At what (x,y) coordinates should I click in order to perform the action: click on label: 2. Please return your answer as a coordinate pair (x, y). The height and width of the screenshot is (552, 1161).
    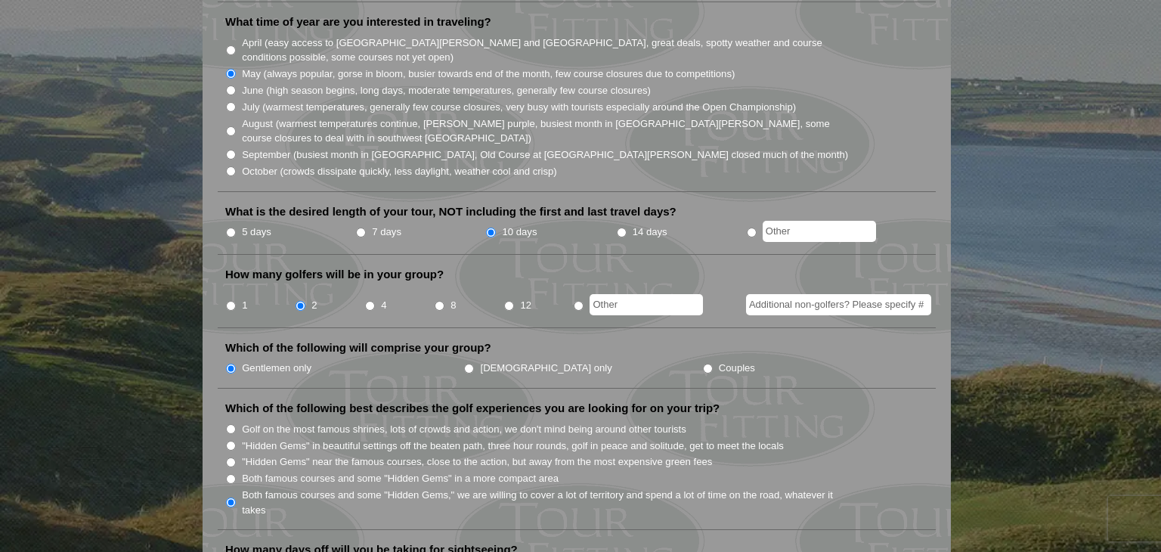
    Looking at the image, I should click on (314, 305).